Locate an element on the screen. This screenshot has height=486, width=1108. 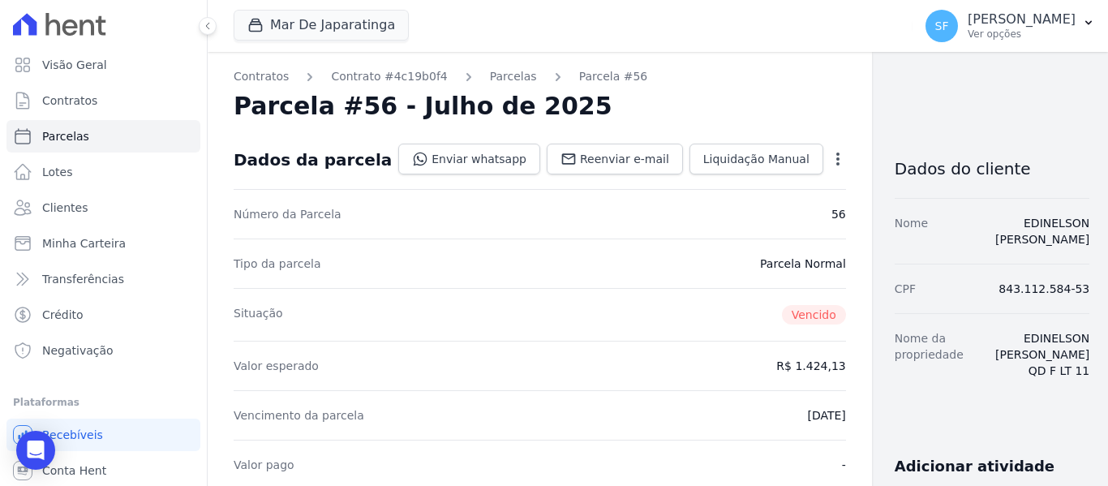
span: Reenviar e-mail is located at coordinates (625, 159).